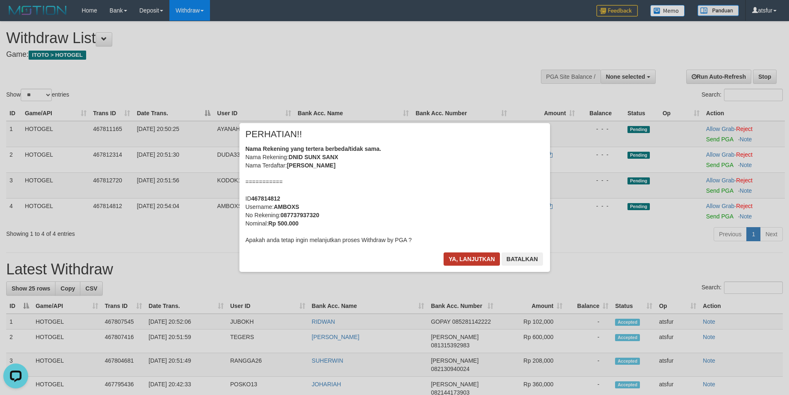 The image size is (789, 395). I want to click on b: DNID SUNX SANX, so click(313, 157).